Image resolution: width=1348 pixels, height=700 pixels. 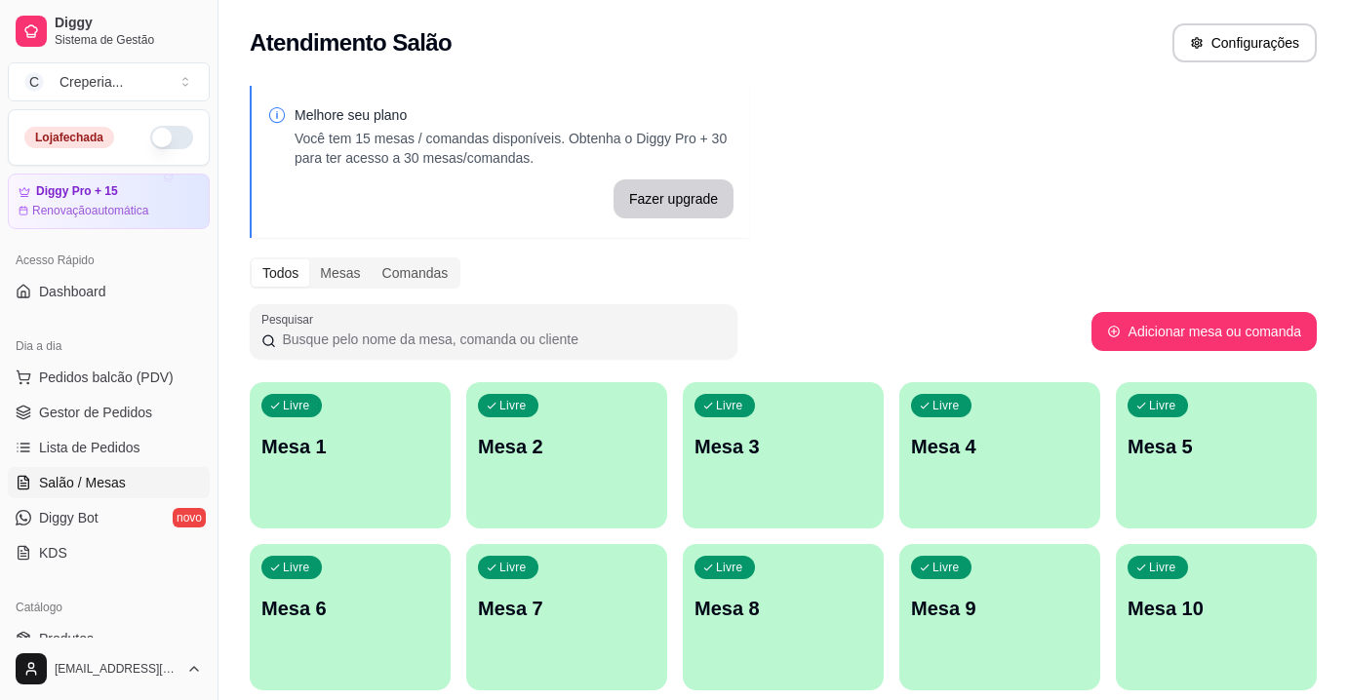 What do you see at coordinates (280, 273) in the screenshot?
I see `div: Todos` at bounding box center [280, 273].